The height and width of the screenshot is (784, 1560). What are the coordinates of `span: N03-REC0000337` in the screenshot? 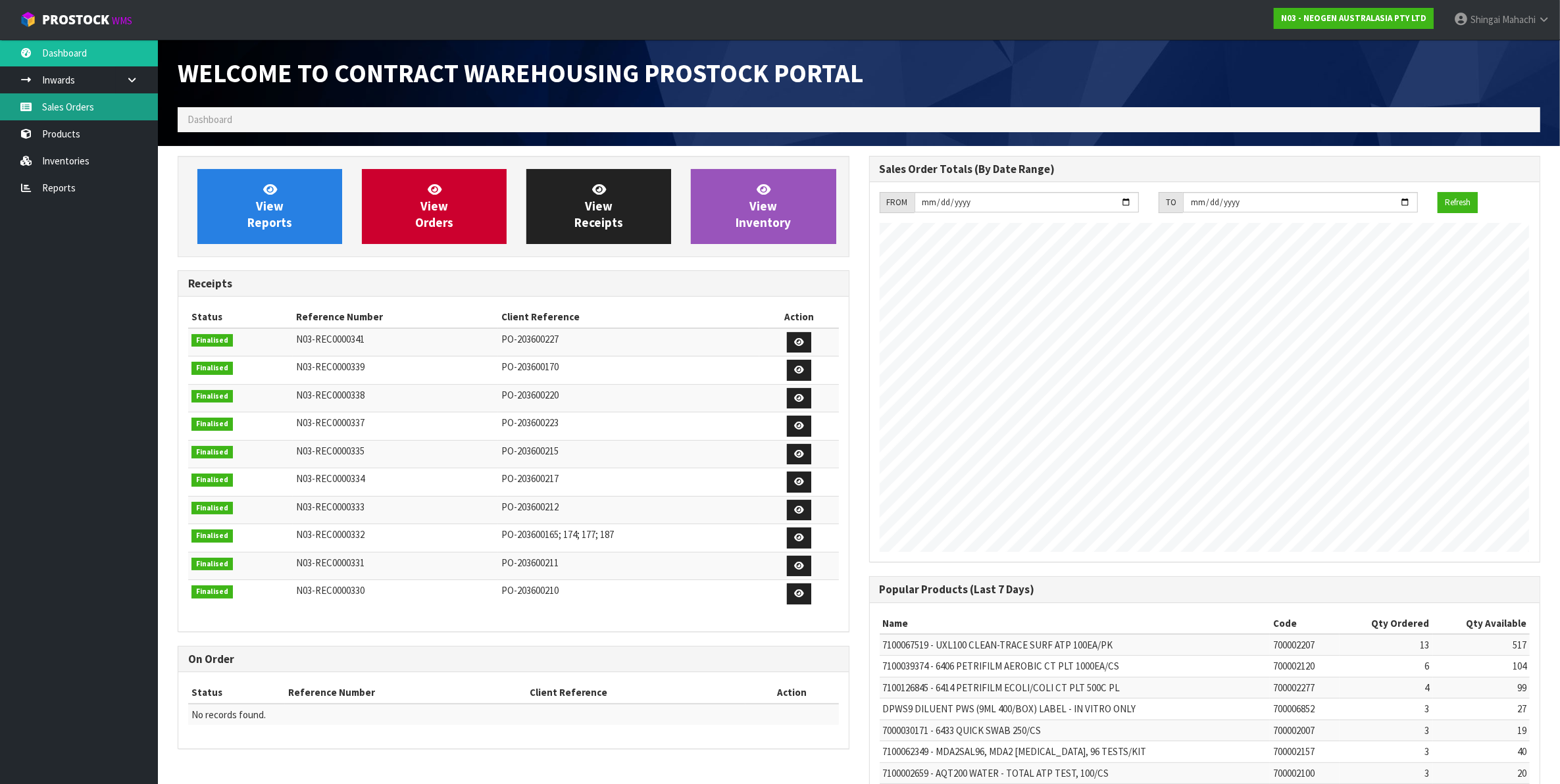 It's located at (330, 422).